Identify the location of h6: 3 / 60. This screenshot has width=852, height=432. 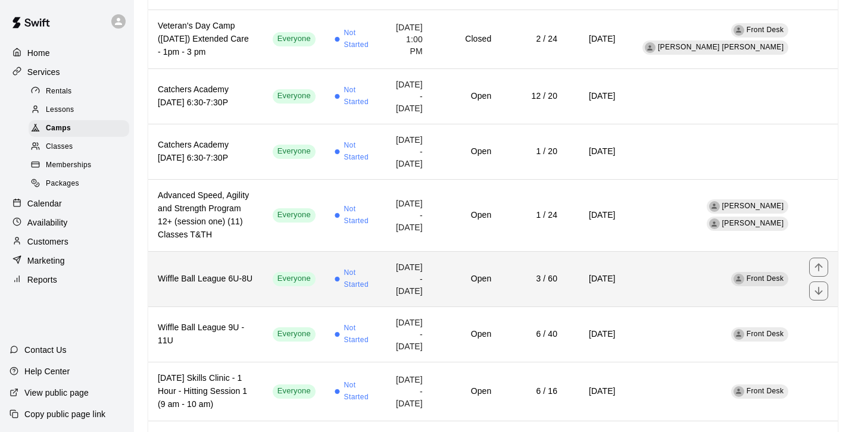
(533, 279).